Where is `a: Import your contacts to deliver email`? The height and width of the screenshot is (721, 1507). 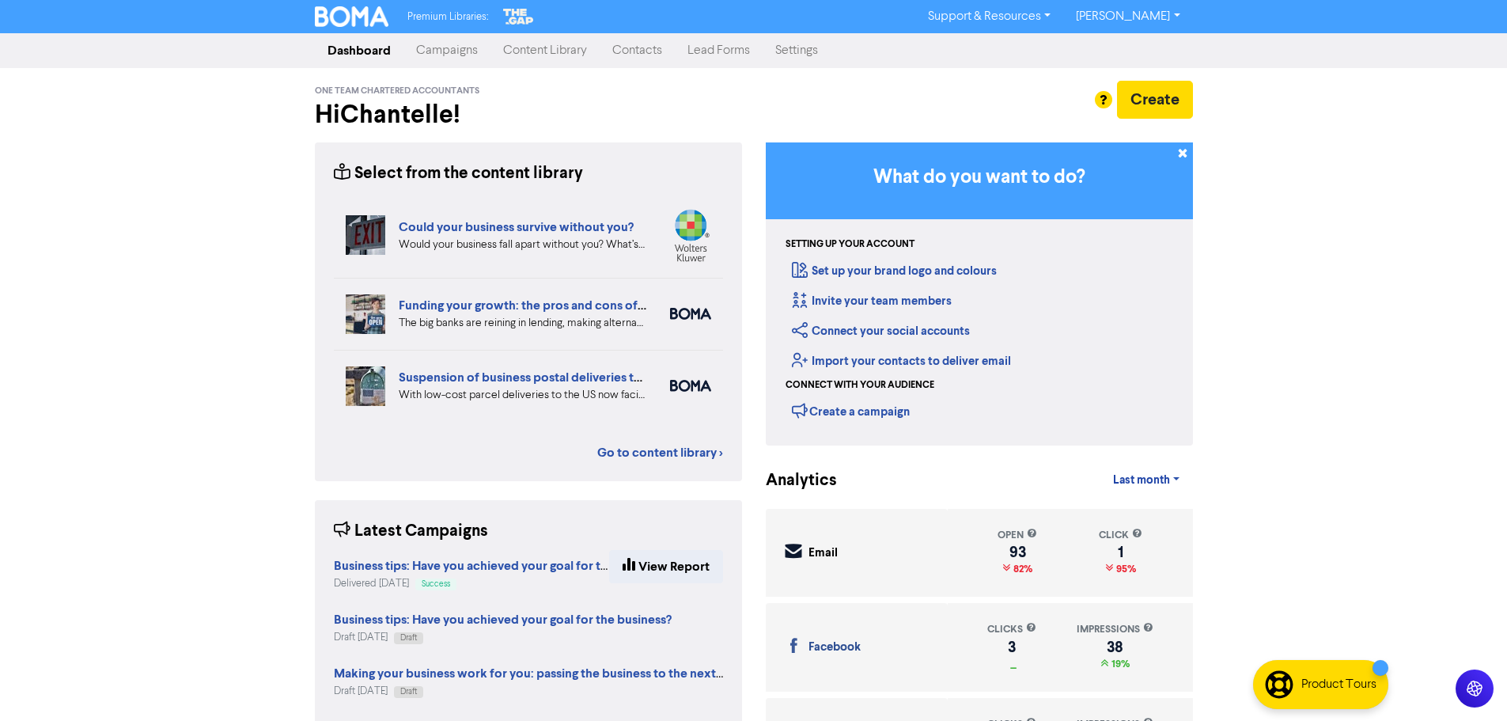 a: Import your contacts to deliver email is located at coordinates (901, 361).